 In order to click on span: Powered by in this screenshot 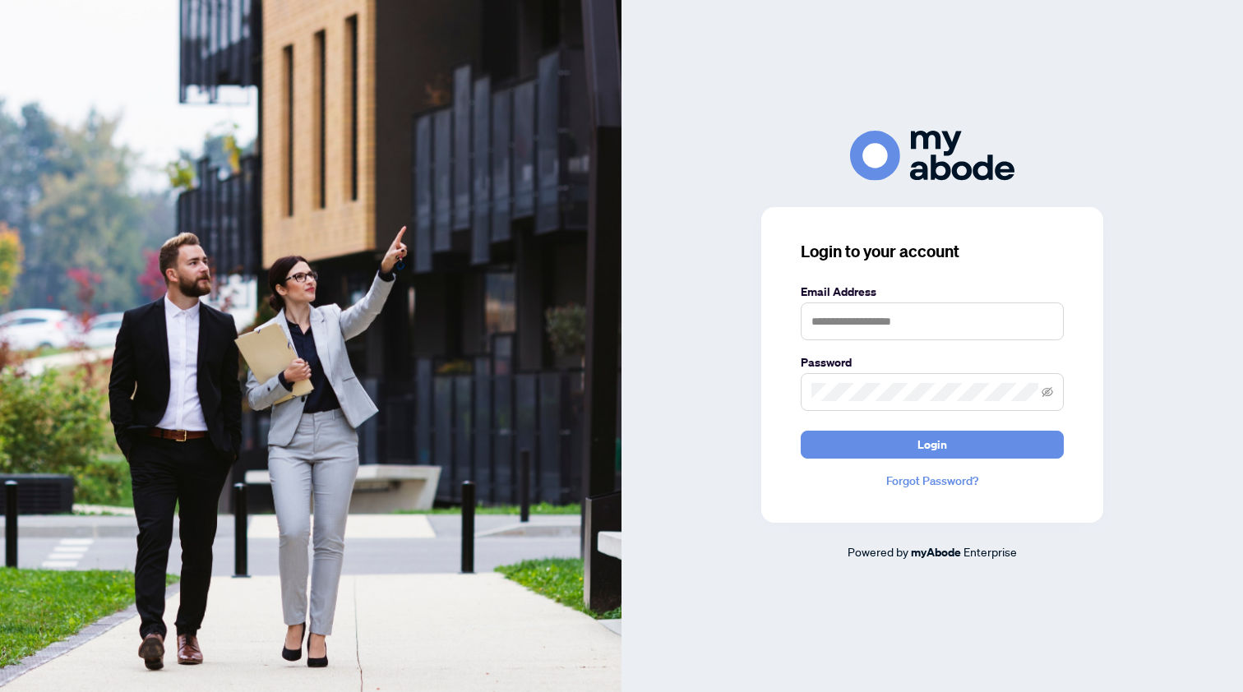, I will do `click(878, 552)`.